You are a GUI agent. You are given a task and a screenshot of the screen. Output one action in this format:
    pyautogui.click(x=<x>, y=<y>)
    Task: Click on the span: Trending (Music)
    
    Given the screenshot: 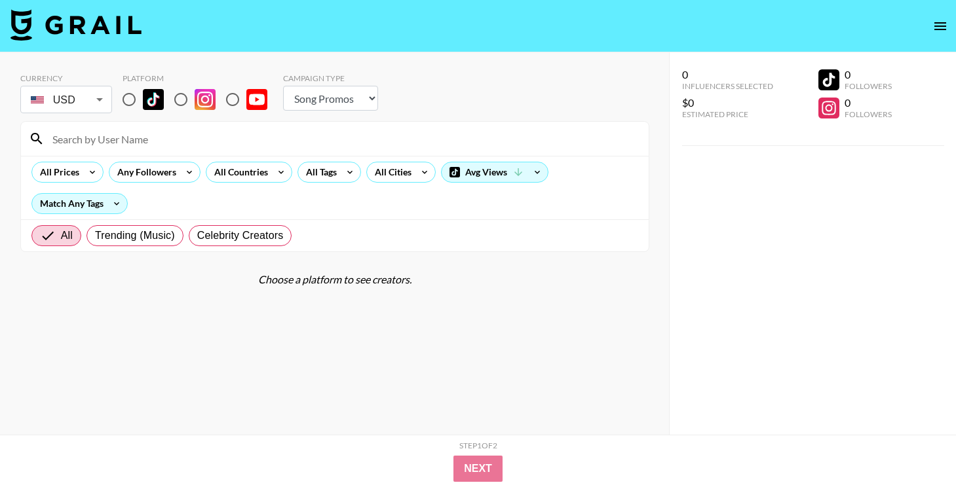 What is the action you would take?
    pyautogui.click(x=135, y=236)
    